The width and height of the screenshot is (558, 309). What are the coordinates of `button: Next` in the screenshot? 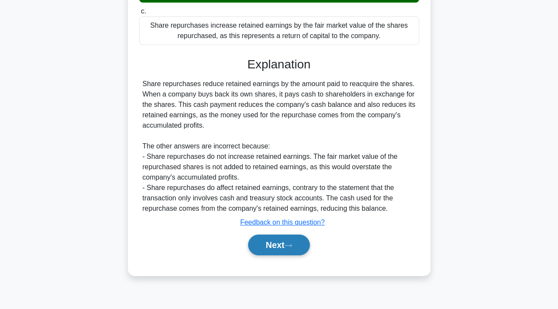 It's located at (279, 245).